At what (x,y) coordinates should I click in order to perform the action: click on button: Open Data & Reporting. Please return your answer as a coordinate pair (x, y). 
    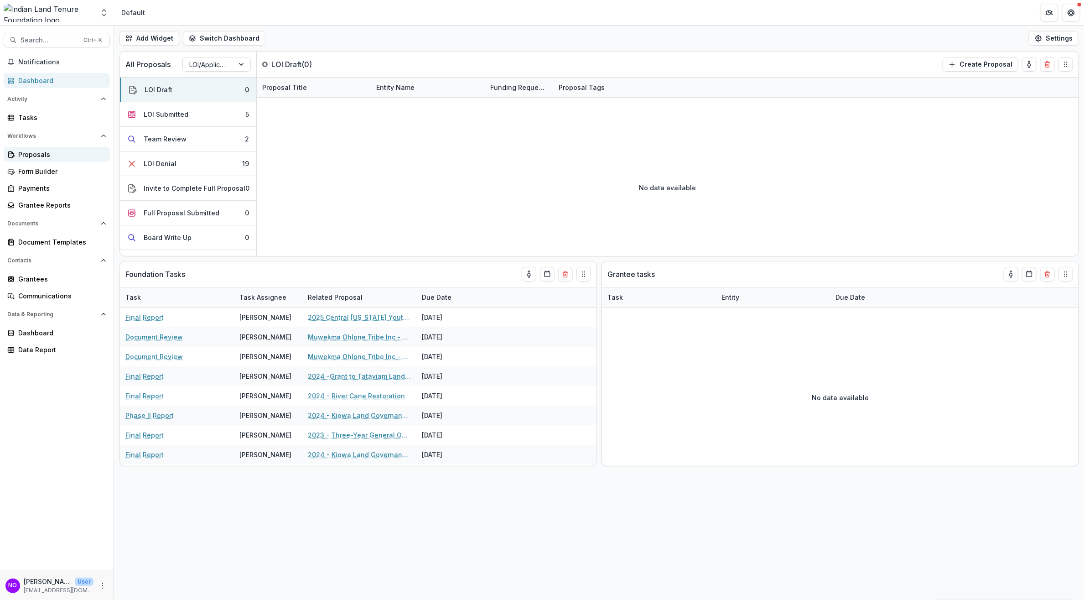
    Looking at the image, I should click on (57, 314).